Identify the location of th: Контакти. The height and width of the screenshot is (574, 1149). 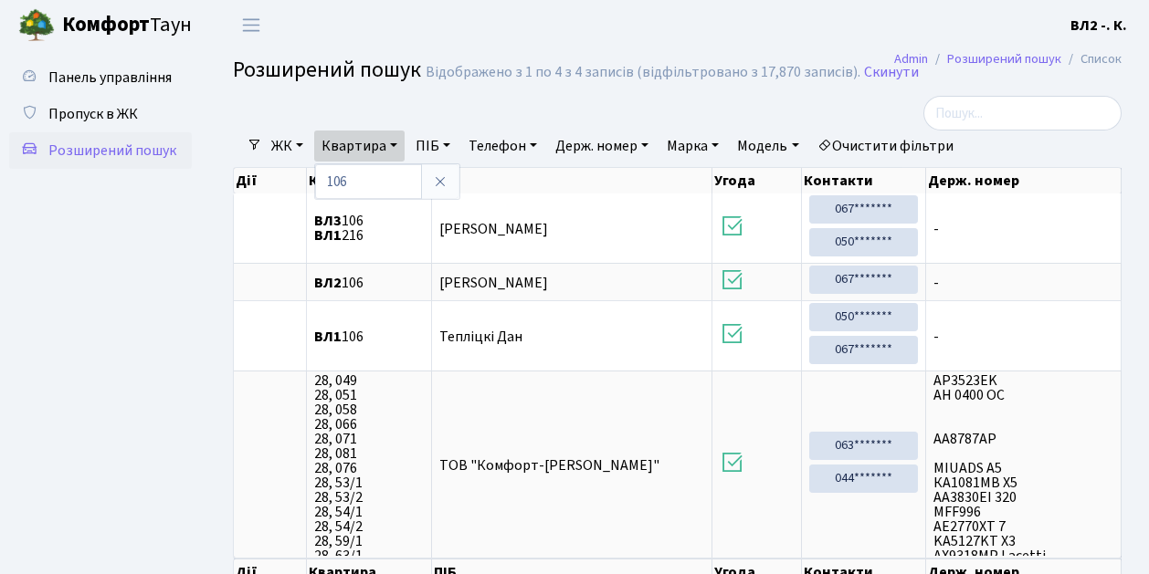
(864, 181).